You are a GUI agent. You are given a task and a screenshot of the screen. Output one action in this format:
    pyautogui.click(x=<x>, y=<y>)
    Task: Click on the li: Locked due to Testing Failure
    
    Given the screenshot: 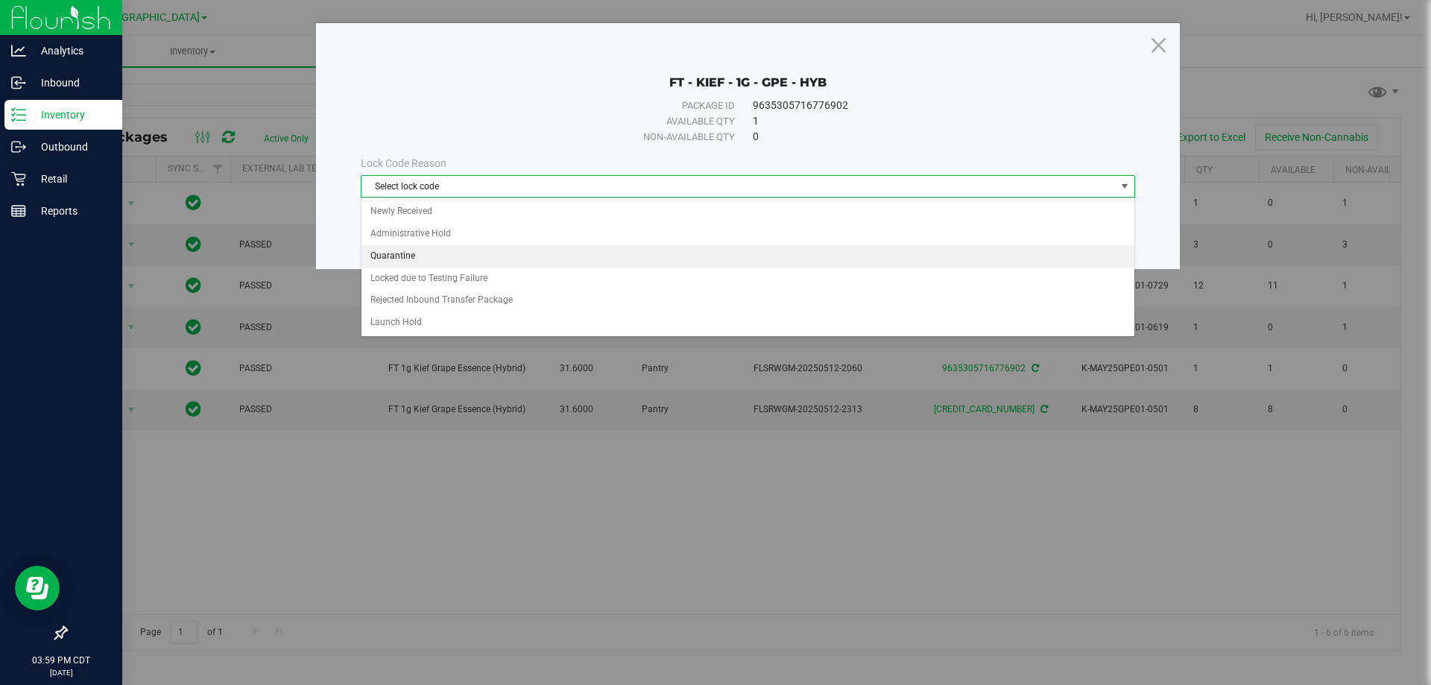 What is the action you would take?
    pyautogui.click(x=748, y=279)
    